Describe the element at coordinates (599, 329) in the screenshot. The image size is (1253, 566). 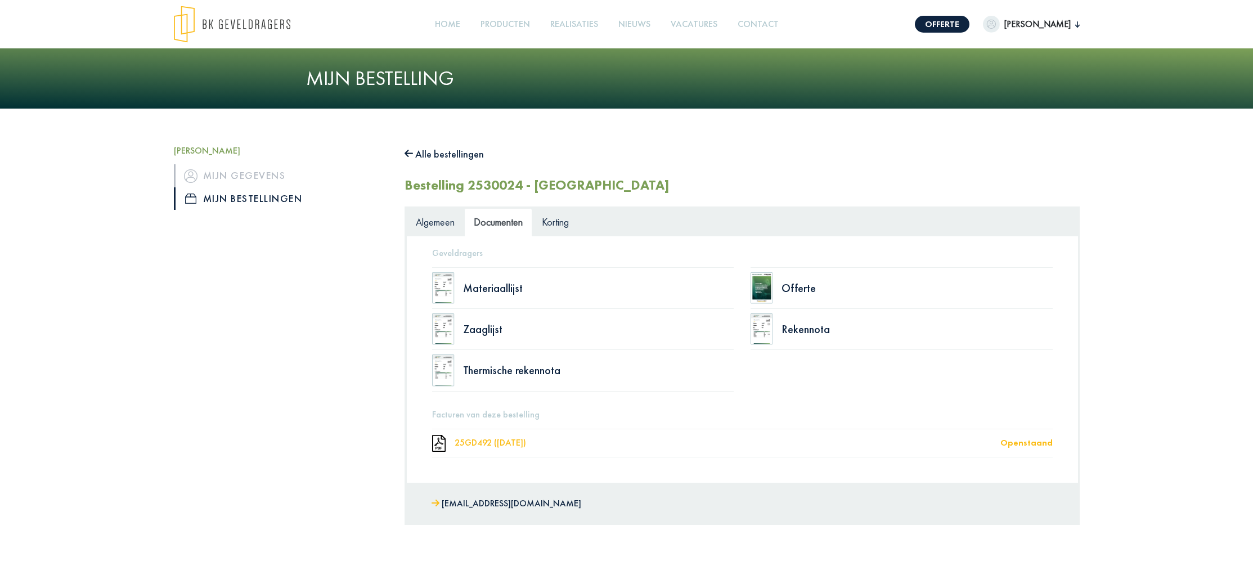
I see `div: Zaaglijst` at that location.